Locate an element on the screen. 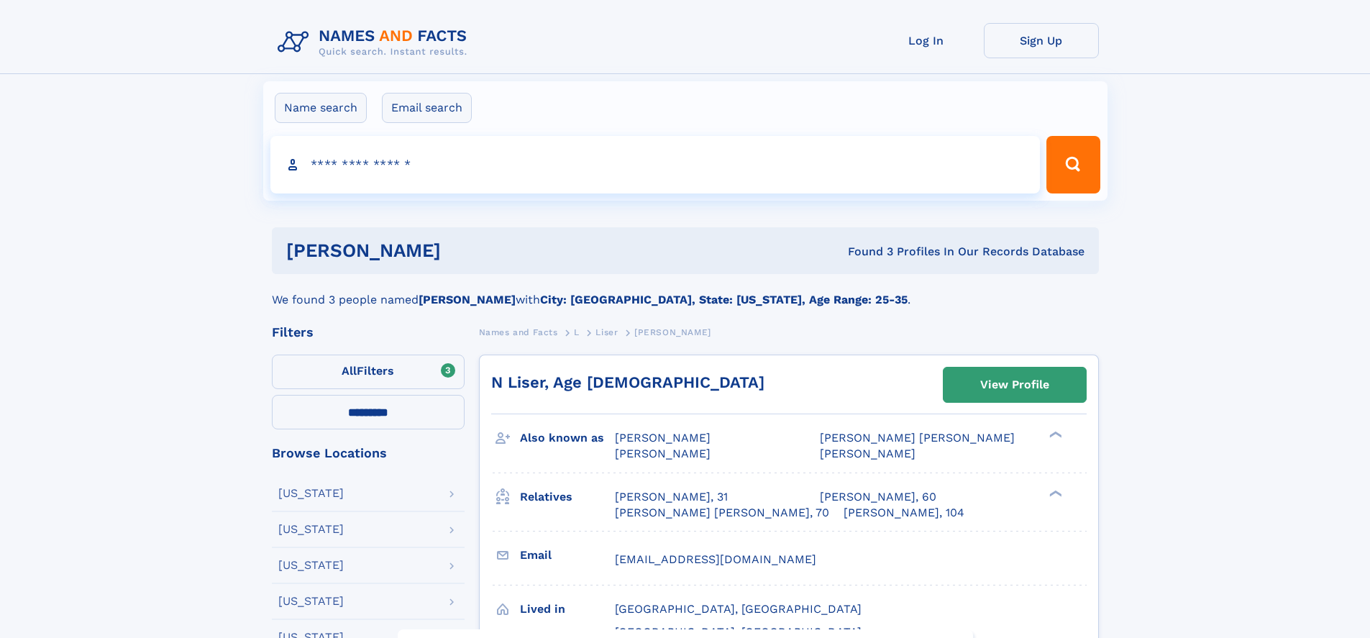  label: Name search is located at coordinates (321, 108).